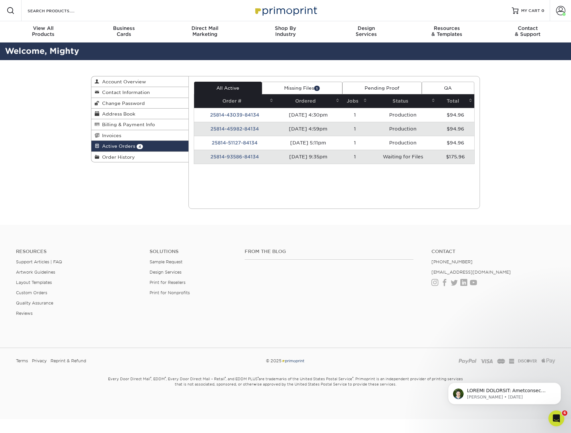 The height and width of the screenshot is (433, 571). What do you see at coordinates (455, 101) in the screenshot?
I see `th: Total` at bounding box center [455, 101].